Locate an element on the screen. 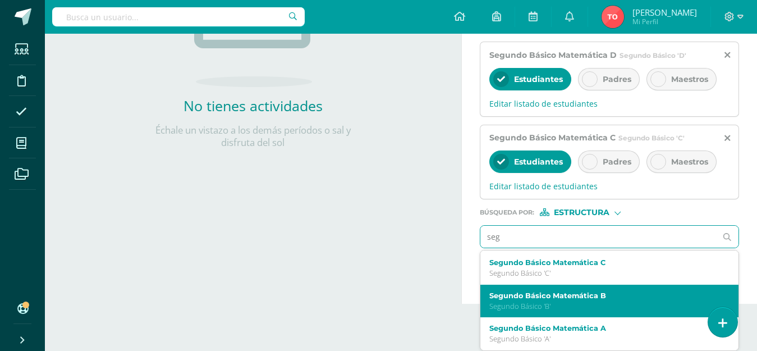 Image resolution: width=757 pixels, height=351 pixels. span: Segundo Básico Matemática C is located at coordinates (552, 137).